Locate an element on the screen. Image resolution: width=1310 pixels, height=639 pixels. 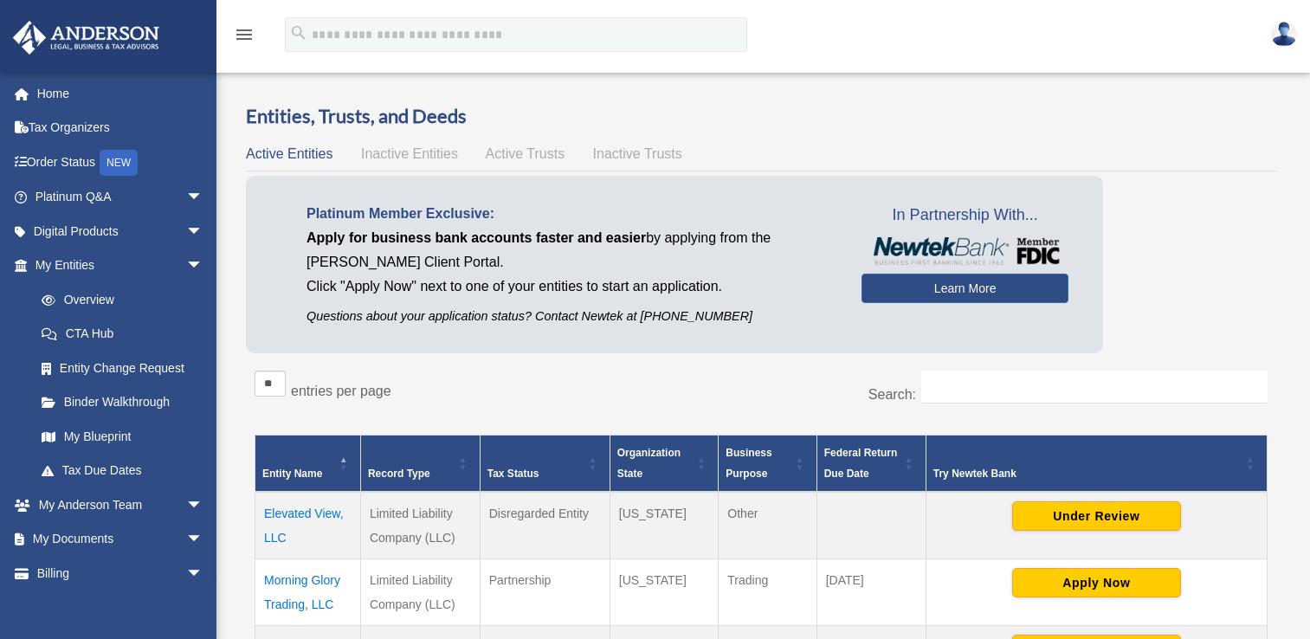
a: My Blueprint is located at coordinates (122, 436).